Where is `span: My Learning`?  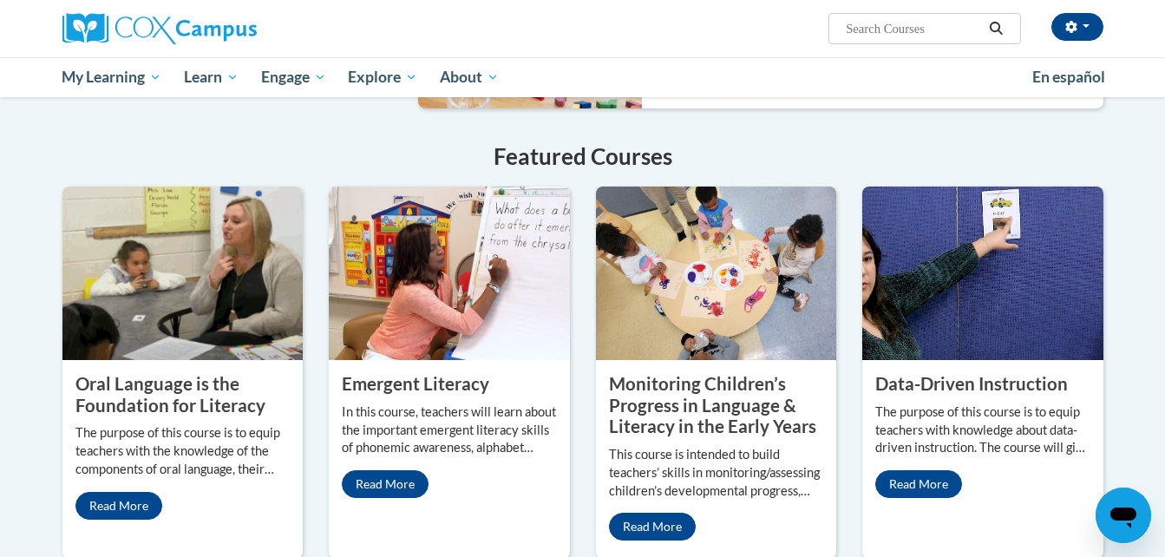
span: My Learning is located at coordinates (111, 77).